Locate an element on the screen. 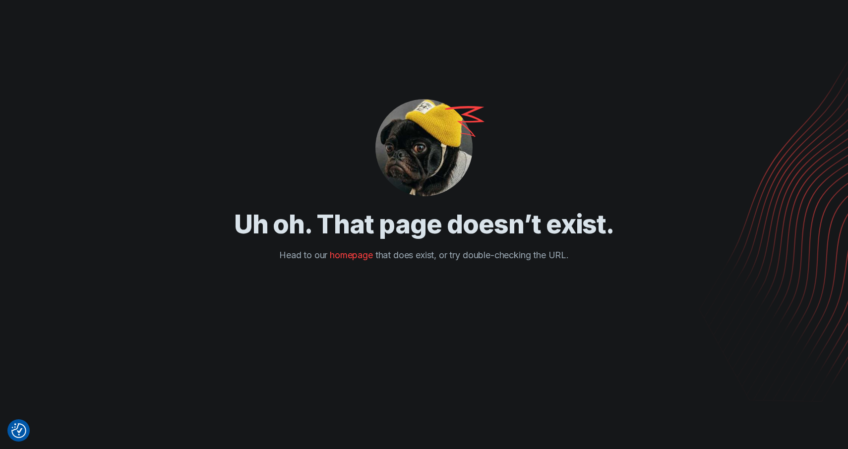 The width and height of the screenshot is (848, 449). img: Revisit consent button is located at coordinates (19, 431).